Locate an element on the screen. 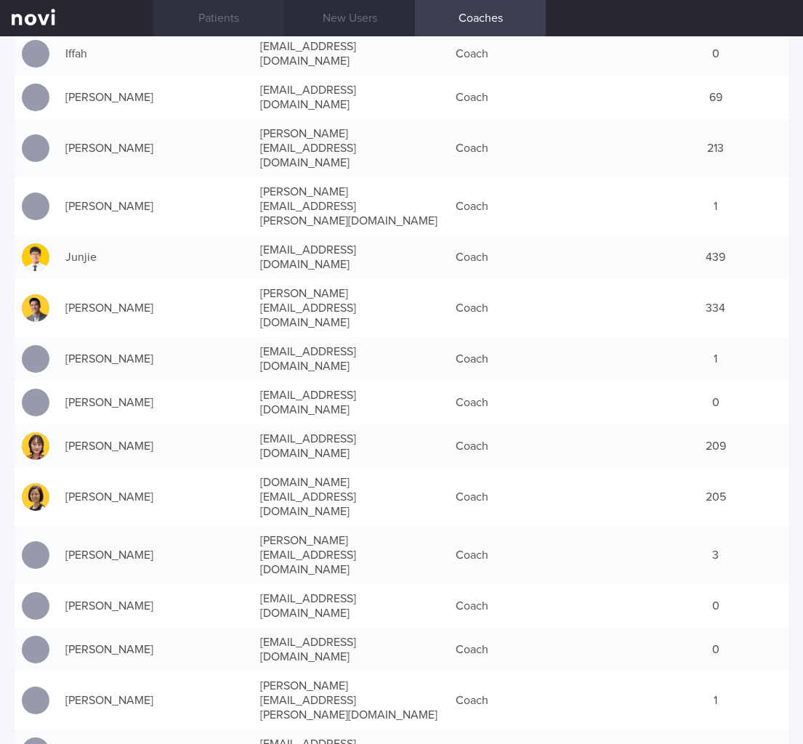  div: Iffah is located at coordinates (155, 54).